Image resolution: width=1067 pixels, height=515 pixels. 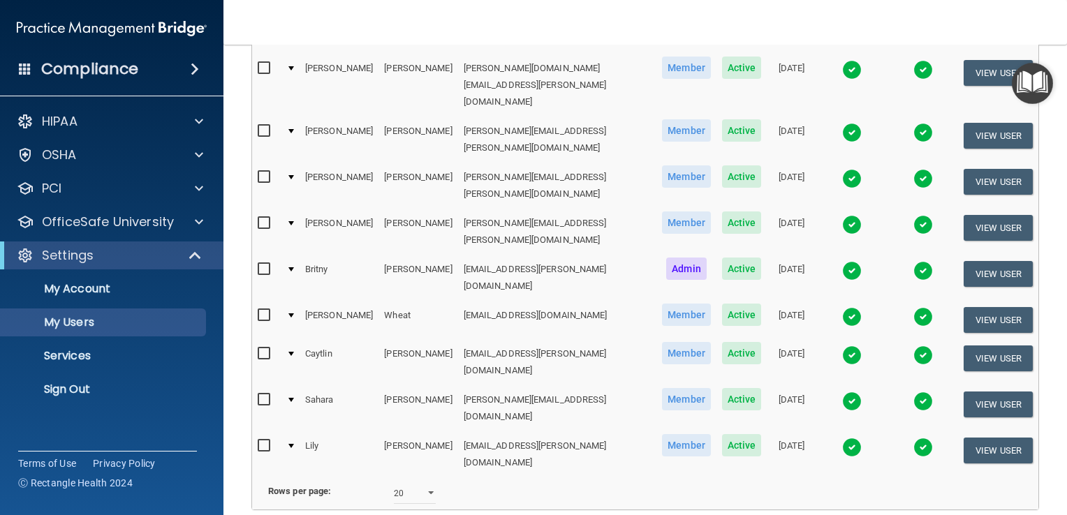 I want to click on a: Settings, so click(x=110, y=256).